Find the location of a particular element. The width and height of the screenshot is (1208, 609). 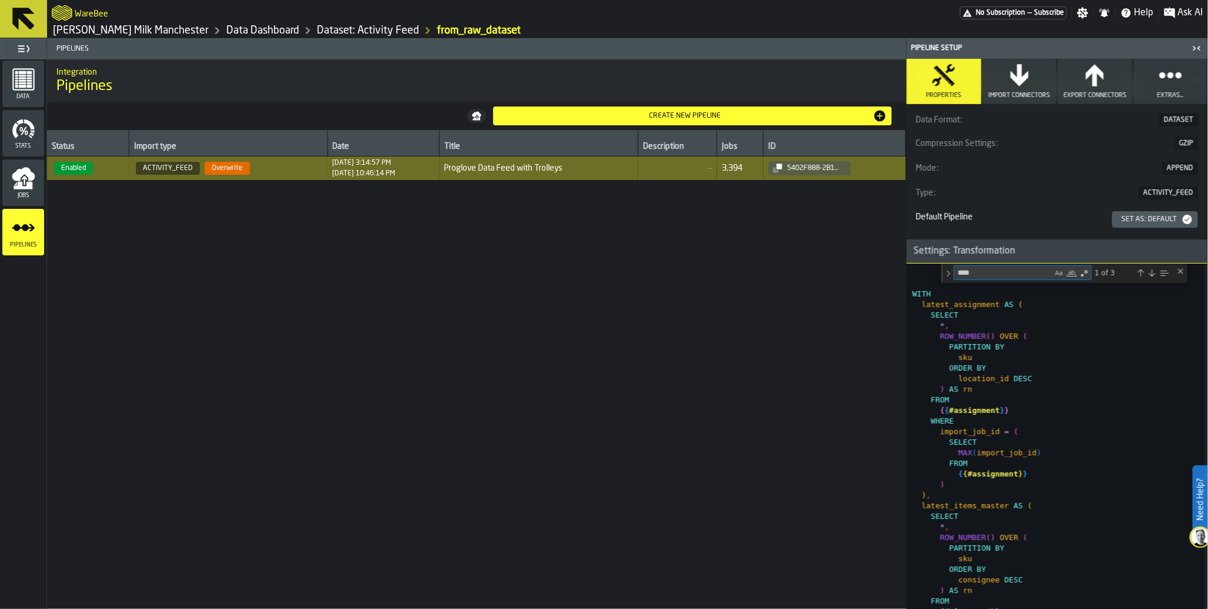

div: 3,394 is located at coordinates (732, 168).